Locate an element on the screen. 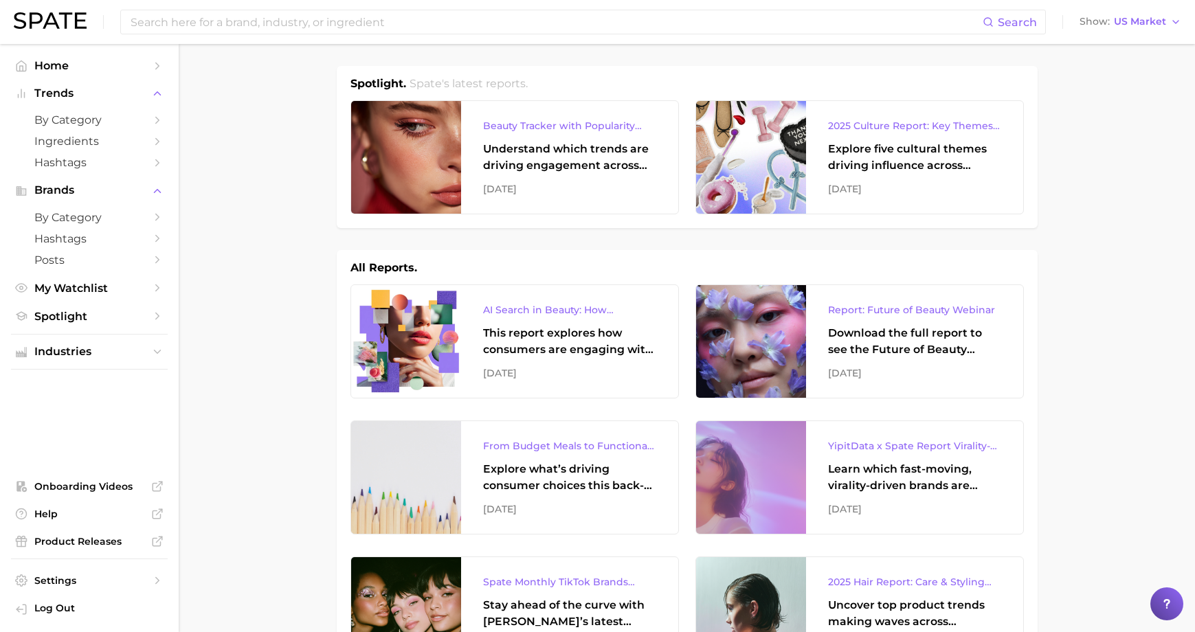  div: Report: Future of Beauty Webinar is located at coordinates (914, 310).